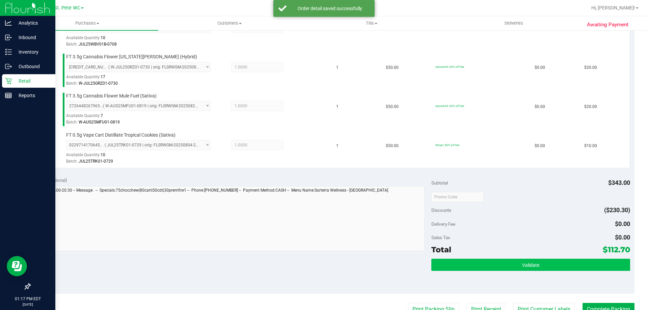 This screenshot has height=310, width=648. Describe the element at coordinates (440, 183) in the screenshot. I see `span: Subtotal` at that location.